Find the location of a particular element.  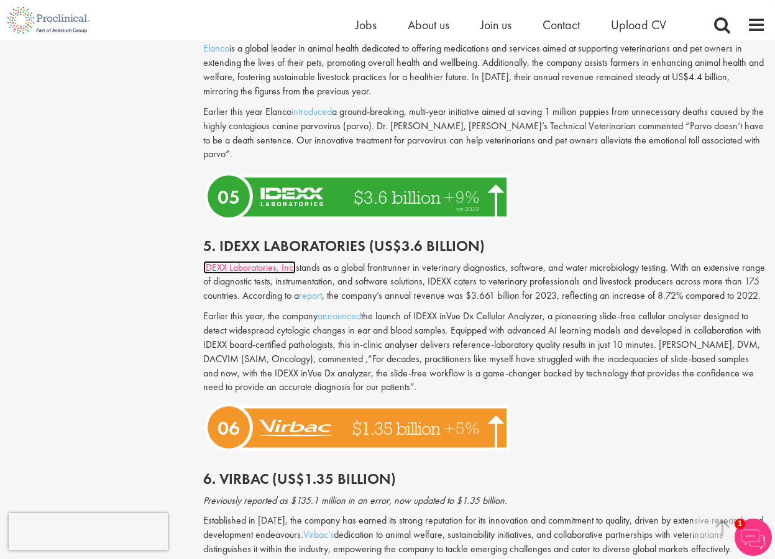

p: stands as a global frontrunner in veterinary diagnostics, software, and water microbiology testin... is located at coordinates (484, 282).